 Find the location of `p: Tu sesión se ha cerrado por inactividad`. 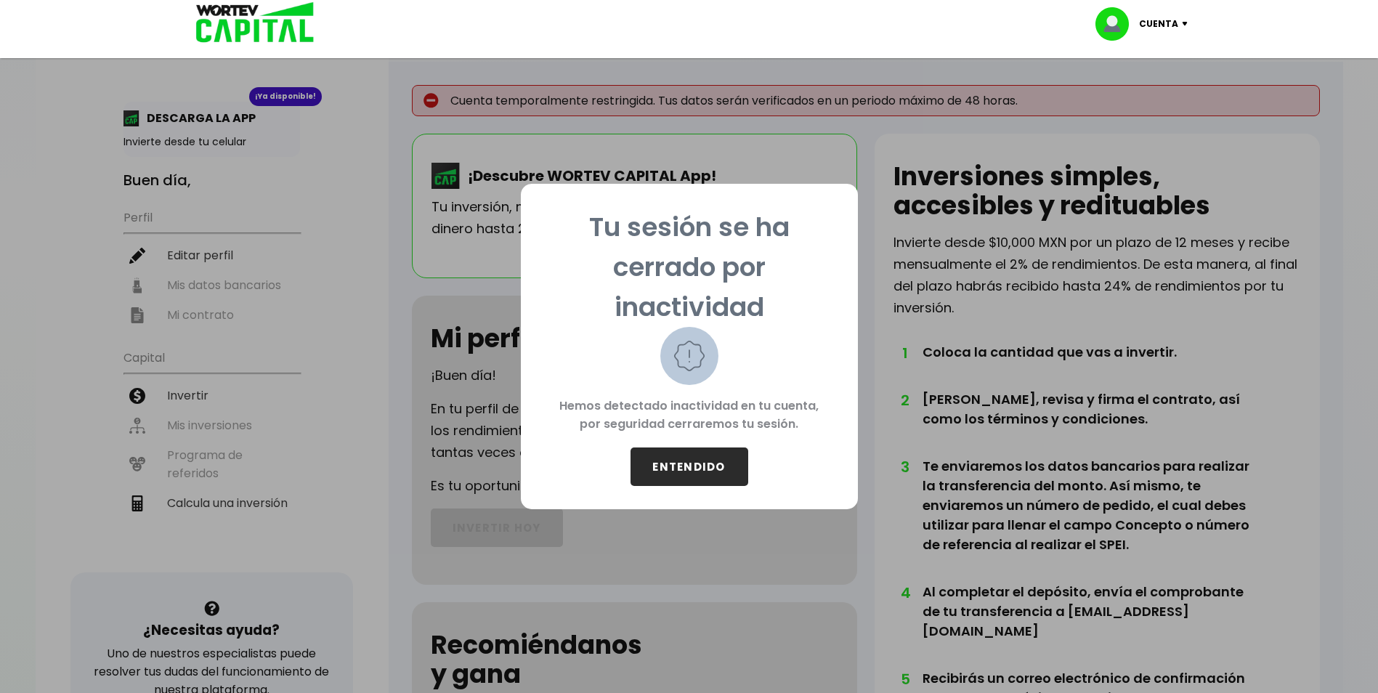

p: Tu sesión se ha cerrado por inactividad is located at coordinates (689, 267).